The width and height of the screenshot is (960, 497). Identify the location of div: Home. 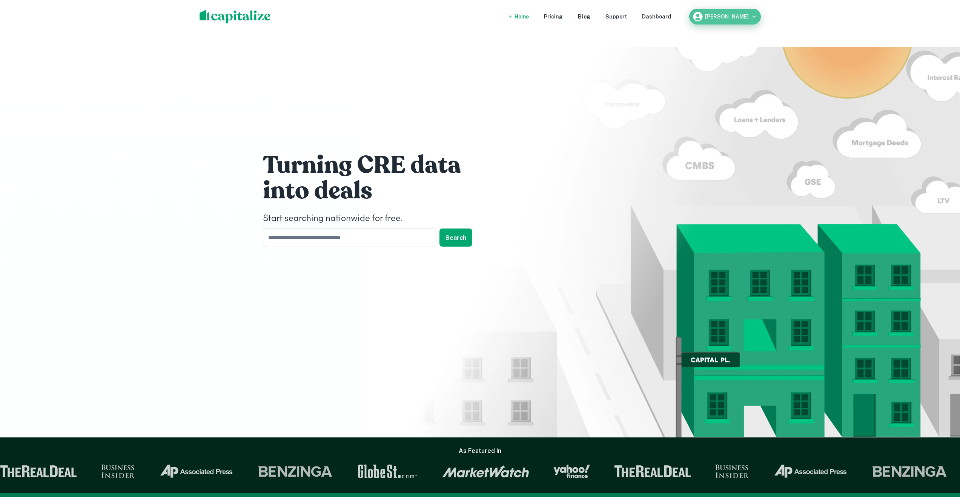
(522, 17).